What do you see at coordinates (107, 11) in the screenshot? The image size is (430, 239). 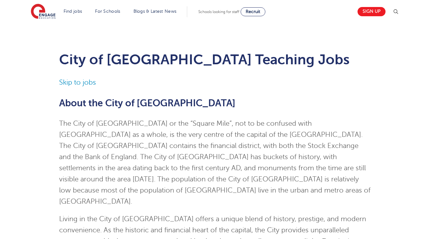 I see `a: For Schools` at bounding box center [107, 11].